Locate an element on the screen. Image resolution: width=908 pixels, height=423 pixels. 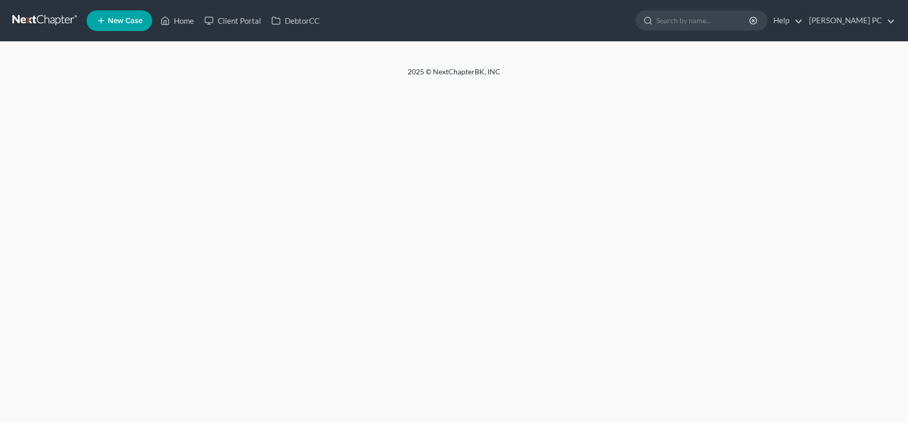
span: New Case is located at coordinates (125, 21).